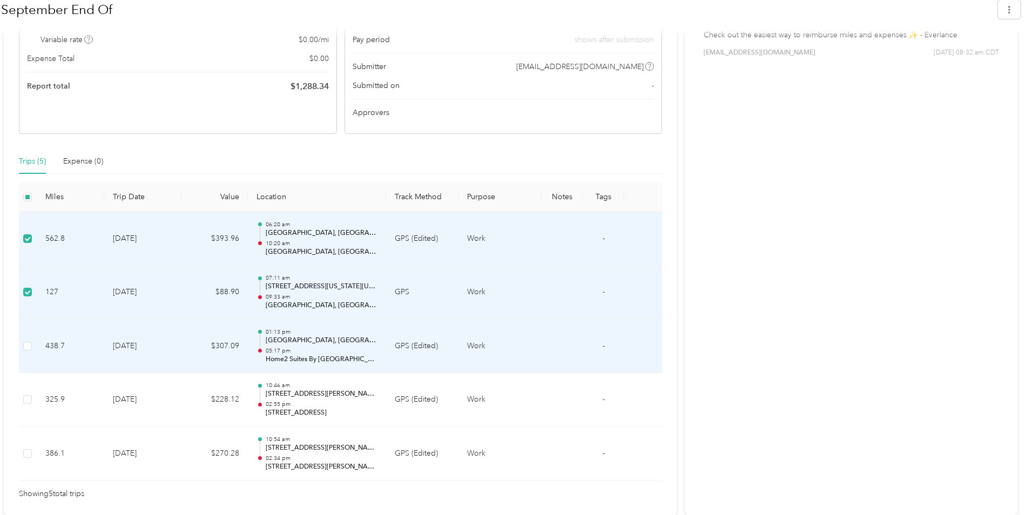 This screenshot has width=1027, height=515. Describe the element at coordinates (371, 112) in the screenshot. I see `span: Approvers` at that location.